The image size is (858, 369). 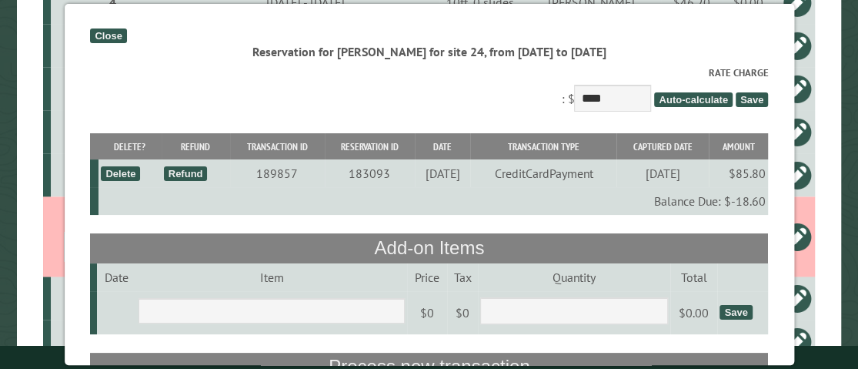 What do you see at coordinates (48, 95) in the screenshot?
I see `img: tab_domain_overview_orange.svg` at bounding box center [48, 95].